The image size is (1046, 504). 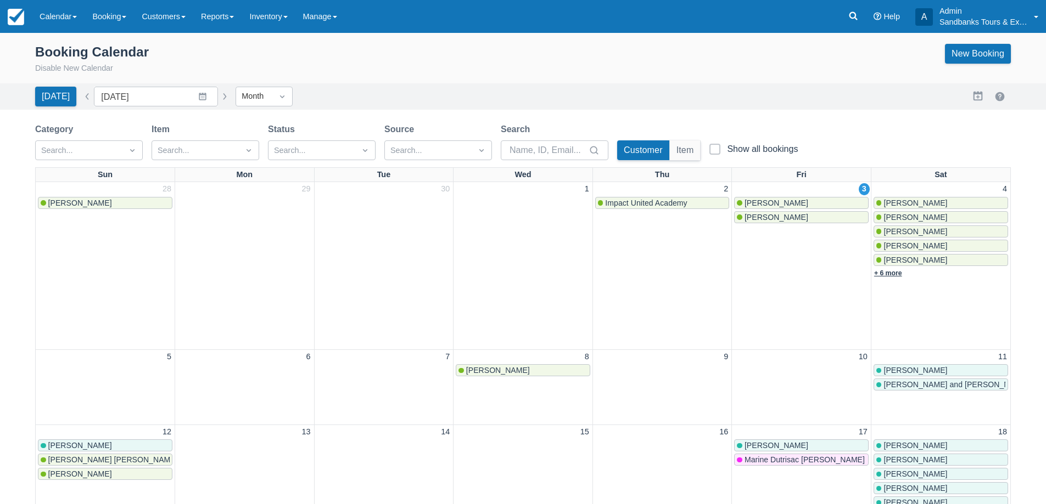 What do you see at coordinates (401, 130) in the screenshot?
I see `label: Source` at bounding box center [401, 130].